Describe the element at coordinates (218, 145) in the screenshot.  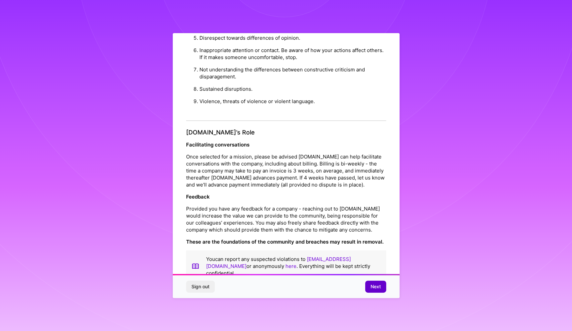
I see `strong: Facilitating conversations` at that location.